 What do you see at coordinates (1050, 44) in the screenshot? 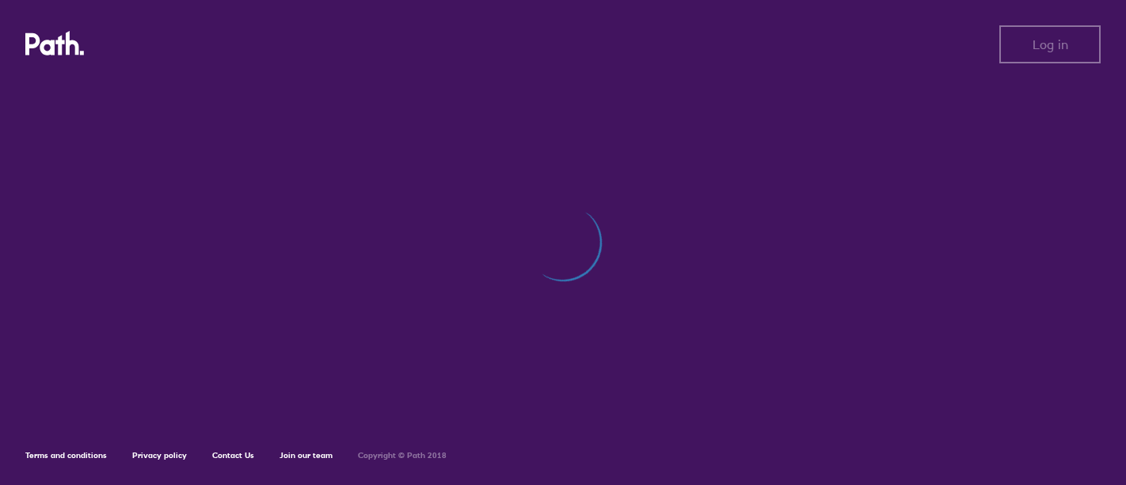
I see `span: Log in` at bounding box center [1050, 44].